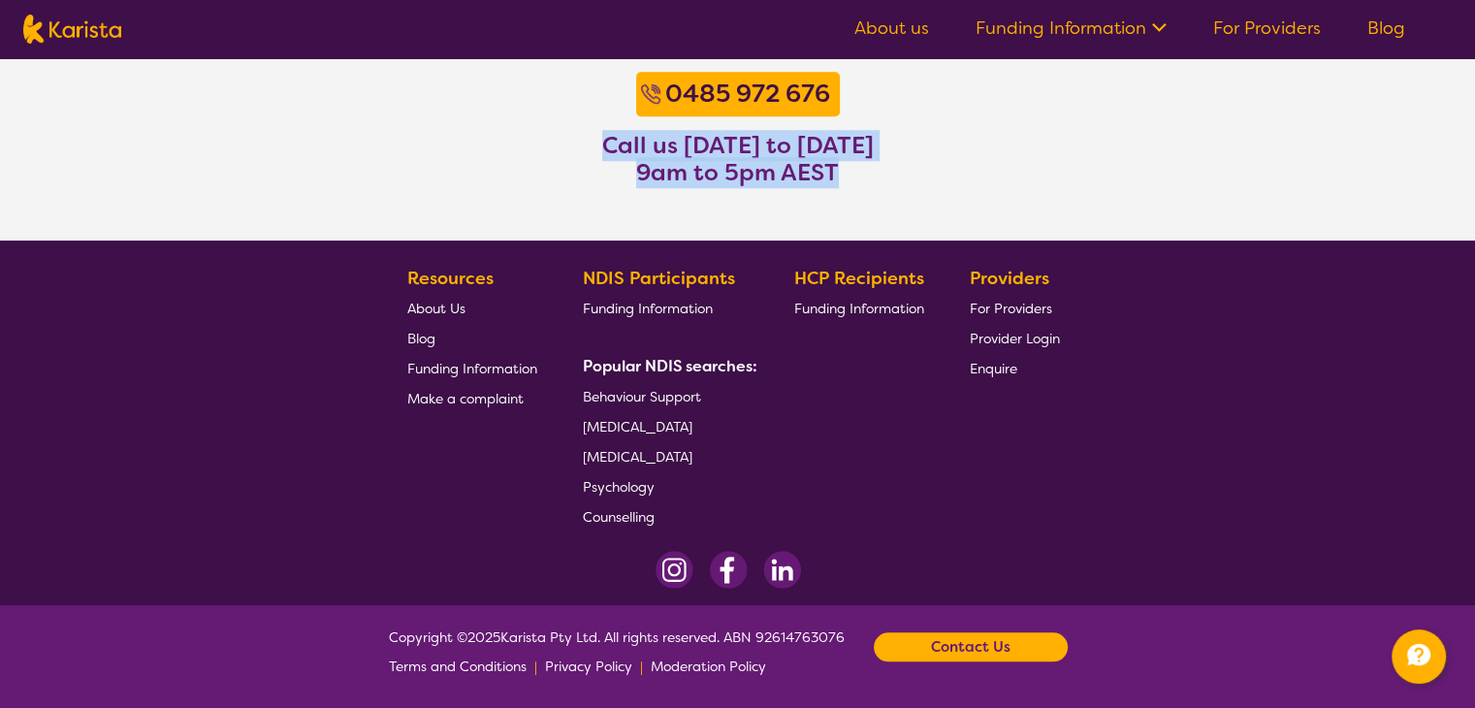  Describe the element at coordinates (658, 278) in the screenshot. I see `b: NDIS Participants` at that location.